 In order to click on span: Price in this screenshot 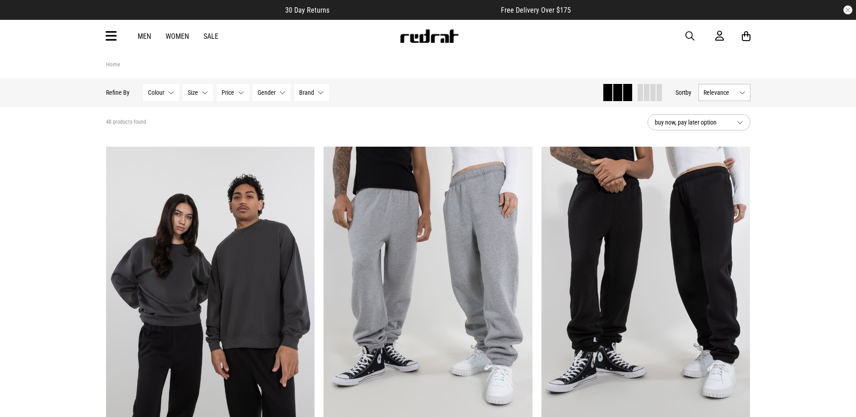, I will do `click(228, 93)`.